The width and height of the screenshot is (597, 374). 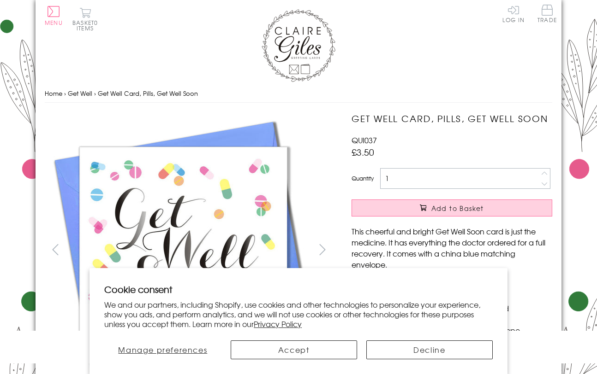 I want to click on span: Manage preferences, so click(x=162, y=350).